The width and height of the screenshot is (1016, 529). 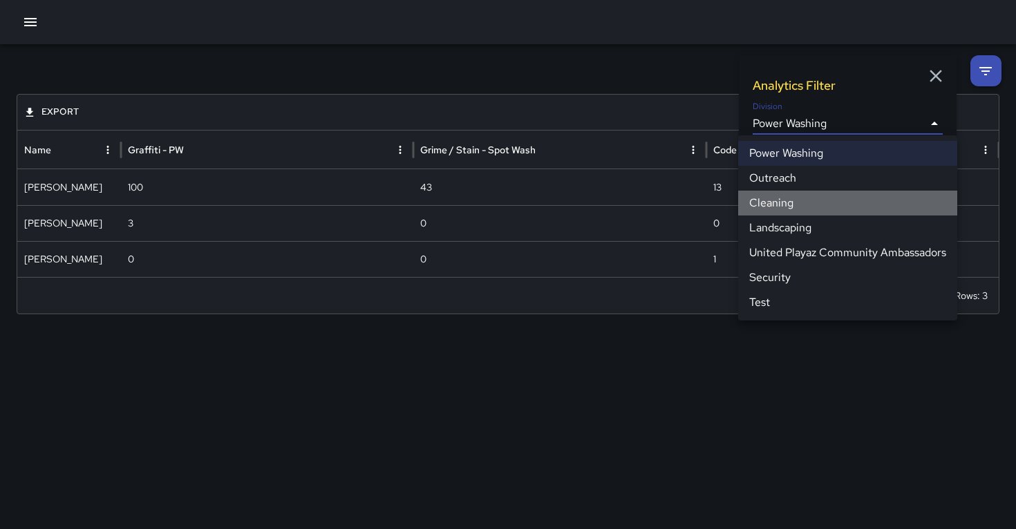 I want to click on li: Outreach, so click(x=847, y=178).